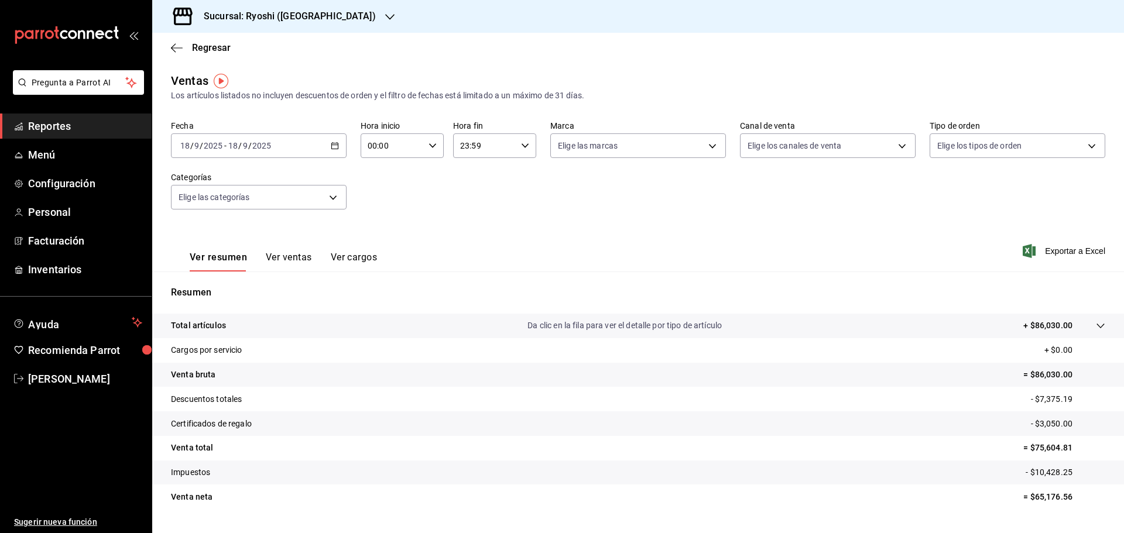 The height and width of the screenshot is (533, 1124). What do you see at coordinates (402, 126) in the screenshot?
I see `label: Hora inicio` at bounding box center [402, 126].